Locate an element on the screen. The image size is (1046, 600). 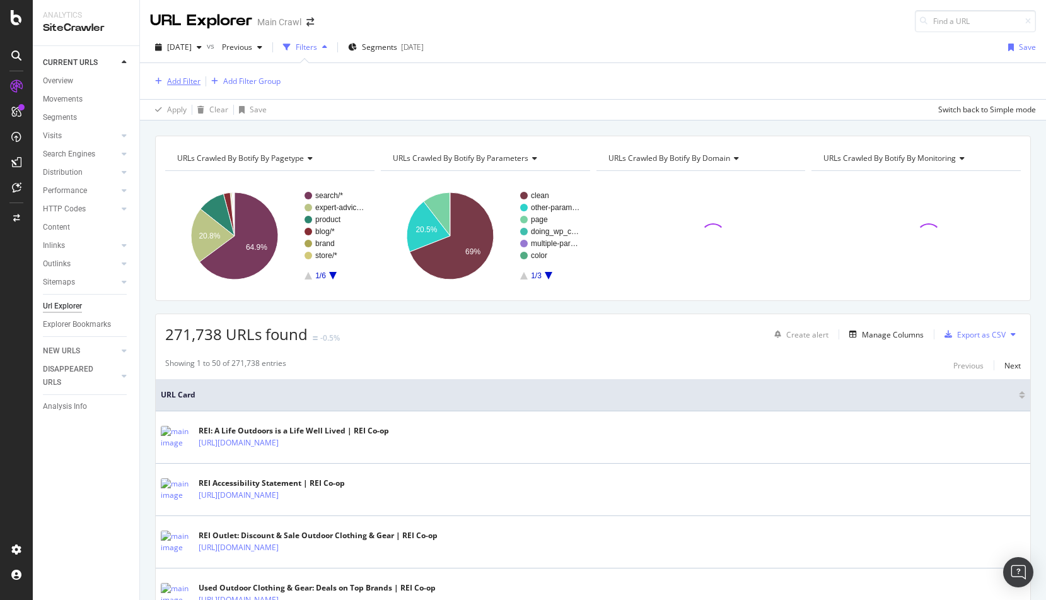
text: expert-advic… is located at coordinates (339, 207).